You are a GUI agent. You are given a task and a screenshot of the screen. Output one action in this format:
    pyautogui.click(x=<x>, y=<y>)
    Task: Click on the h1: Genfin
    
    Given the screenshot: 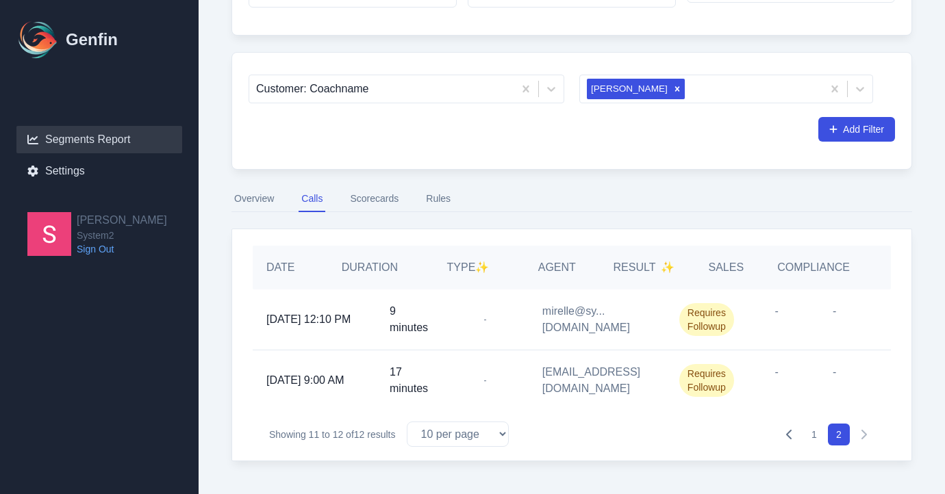 What is the action you would take?
    pyautogui.click(x=92, y=40)
    